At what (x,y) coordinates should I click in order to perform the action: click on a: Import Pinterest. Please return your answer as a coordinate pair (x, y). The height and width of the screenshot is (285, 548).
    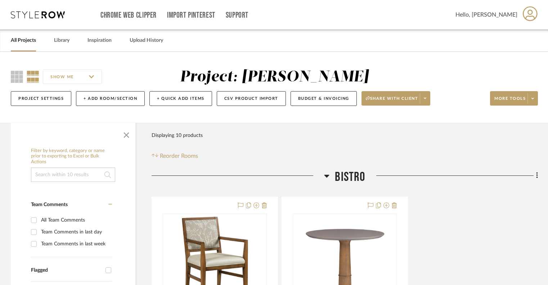
    Looking at the image, I should click on (191, 15).